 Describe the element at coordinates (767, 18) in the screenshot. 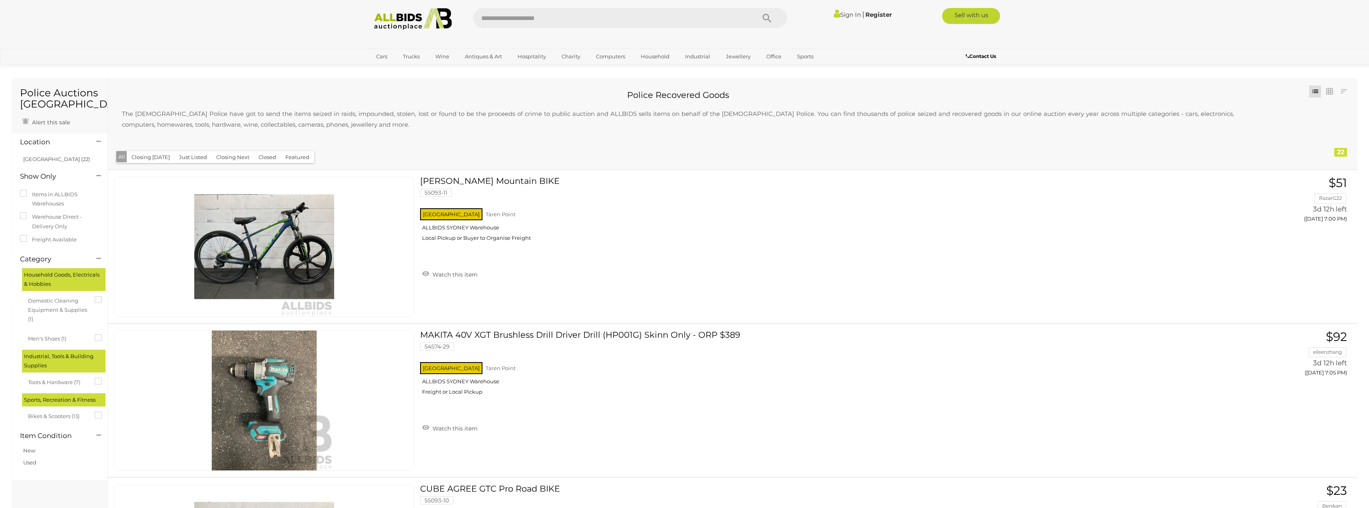

I see `button: Search` at that location.